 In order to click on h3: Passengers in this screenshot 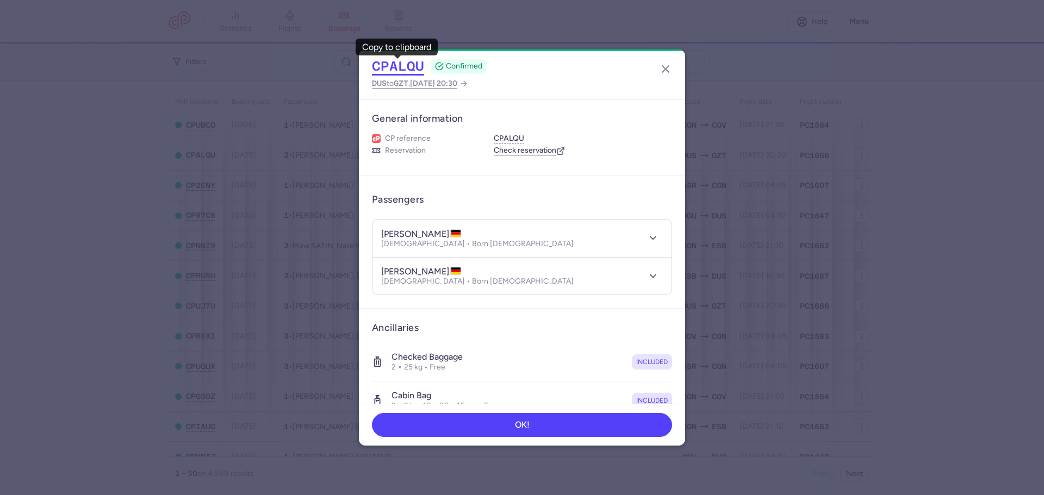, I will do `click(398, 200)`.